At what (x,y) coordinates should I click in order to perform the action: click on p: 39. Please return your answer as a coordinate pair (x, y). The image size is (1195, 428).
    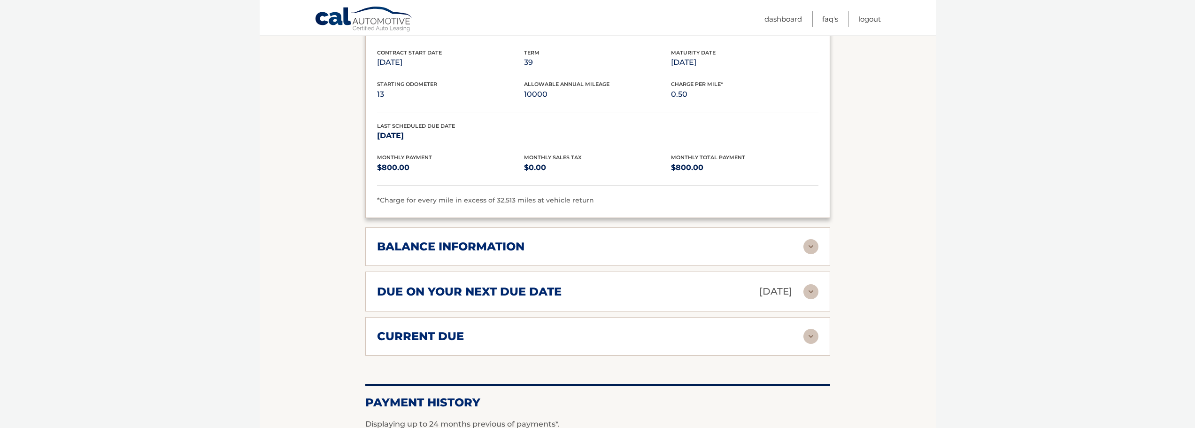
    Looking at the image, I should click on (597, 62).